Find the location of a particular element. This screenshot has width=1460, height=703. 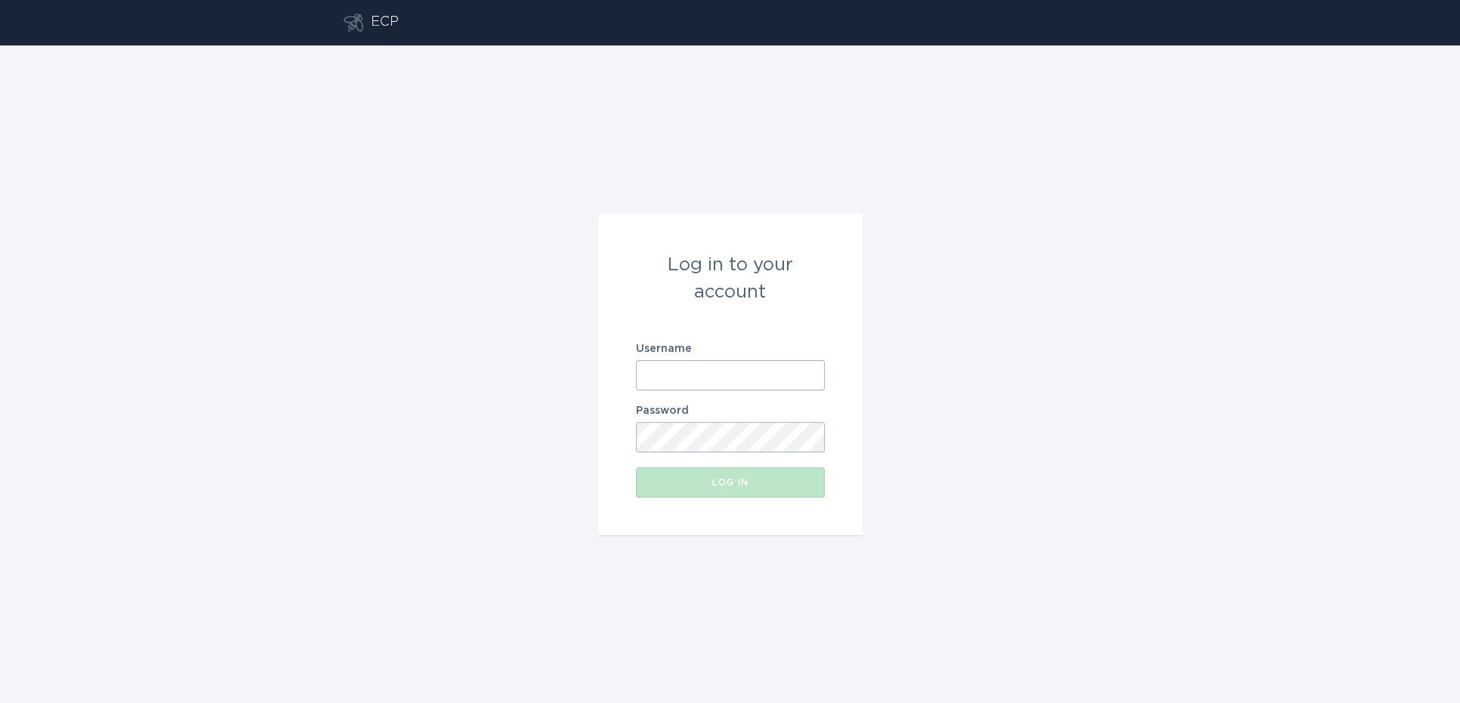

div: Log in to your account is located at coordinates (730, 279).